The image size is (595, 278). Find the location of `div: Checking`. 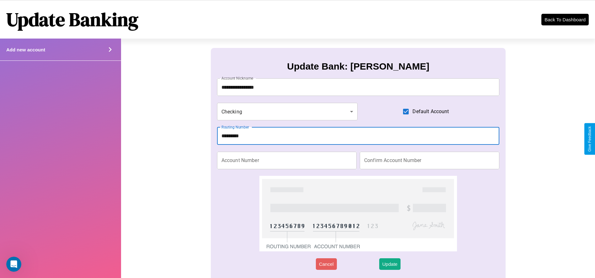

div: Checking is located at coordinates (287, 112).